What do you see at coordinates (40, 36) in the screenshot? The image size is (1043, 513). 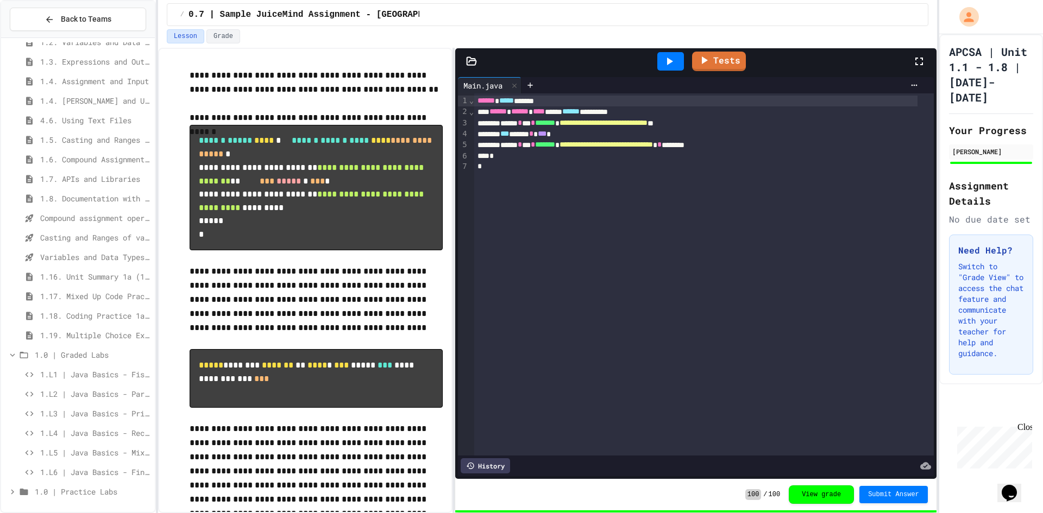 I see `div: Chat with us now!Close` at bounding box center [40, 36].